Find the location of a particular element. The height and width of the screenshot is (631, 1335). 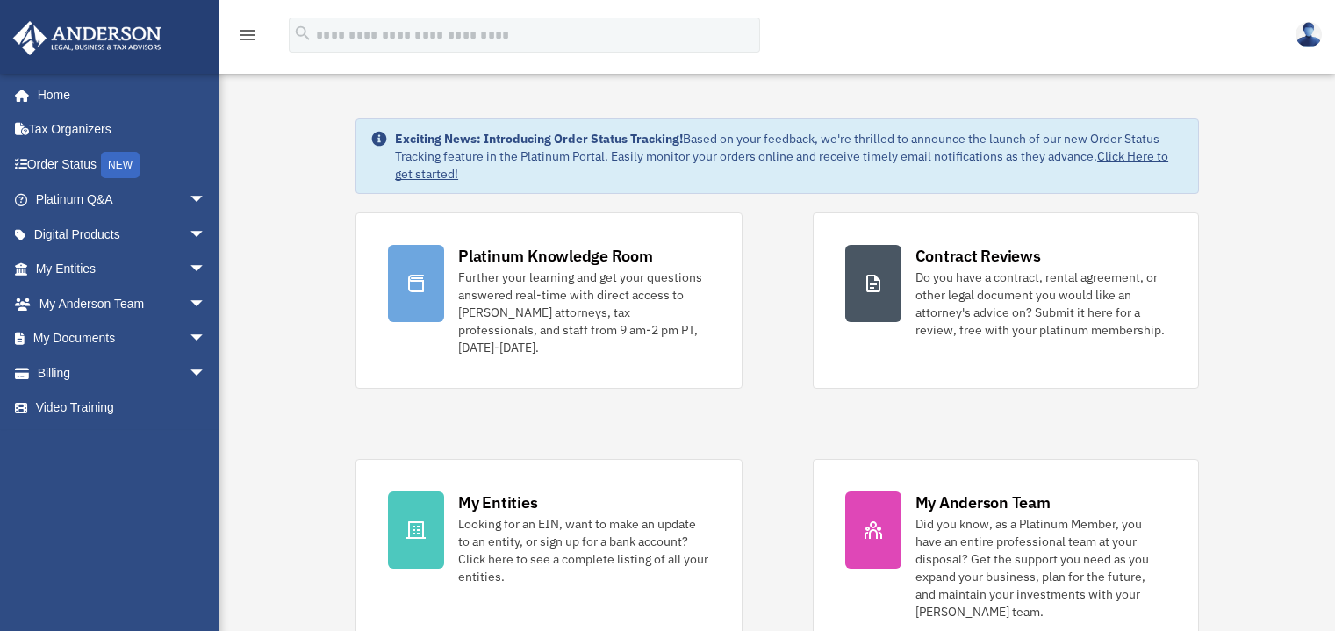

a: Home is located at coordinates (118, 95).